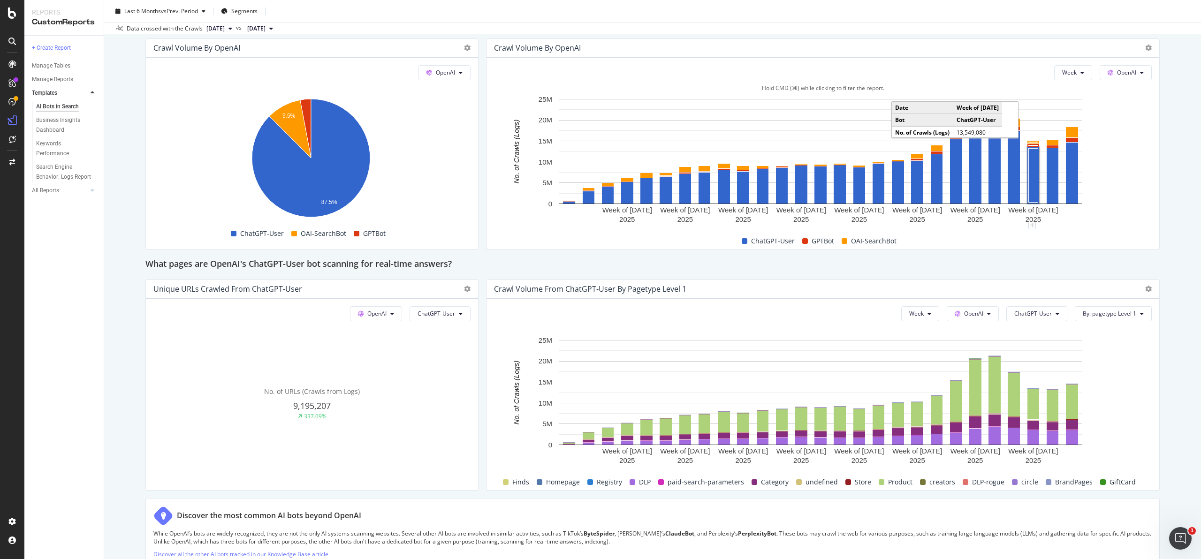  What do you see at coordinates (64, 12) in the screenshot?
I see `div: Reports` at bounding box center [64, 12].